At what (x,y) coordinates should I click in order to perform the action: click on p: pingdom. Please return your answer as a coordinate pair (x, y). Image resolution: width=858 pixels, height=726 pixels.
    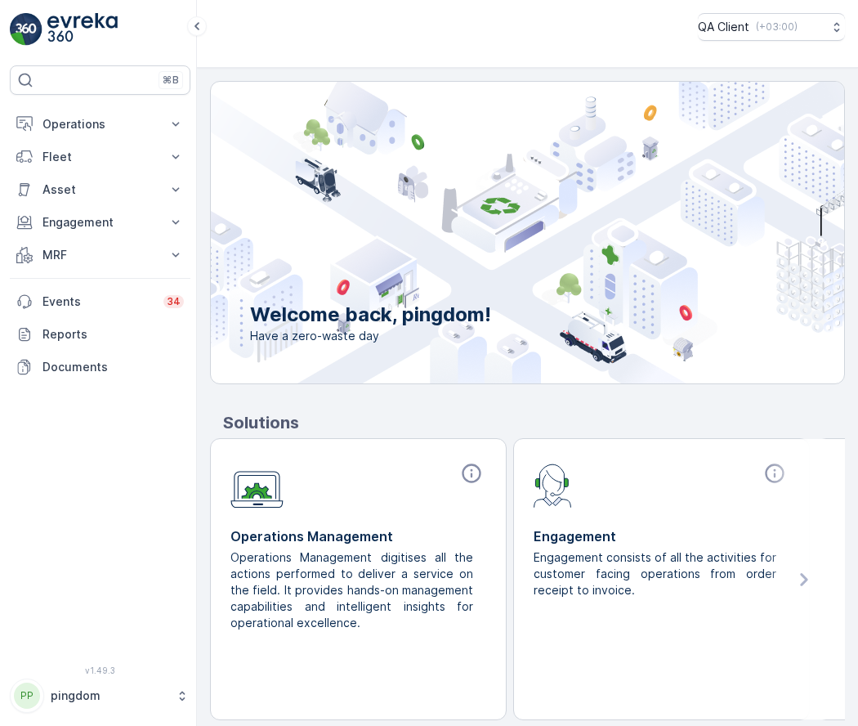
    Looking at the image, I should click on (109, 696).